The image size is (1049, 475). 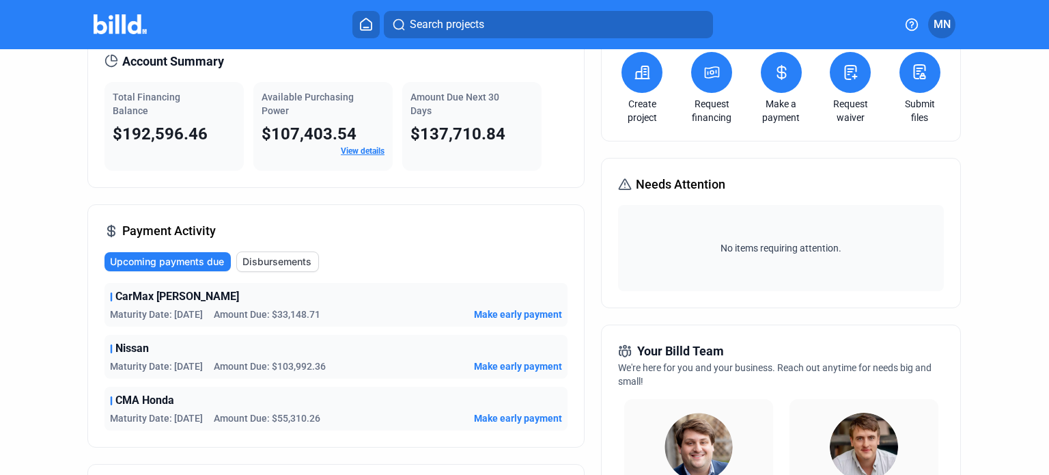 What do you see at coordinates (169, 231) in the screenshot?
I see `span: Payment Activity` at bounding box center [169, 231].